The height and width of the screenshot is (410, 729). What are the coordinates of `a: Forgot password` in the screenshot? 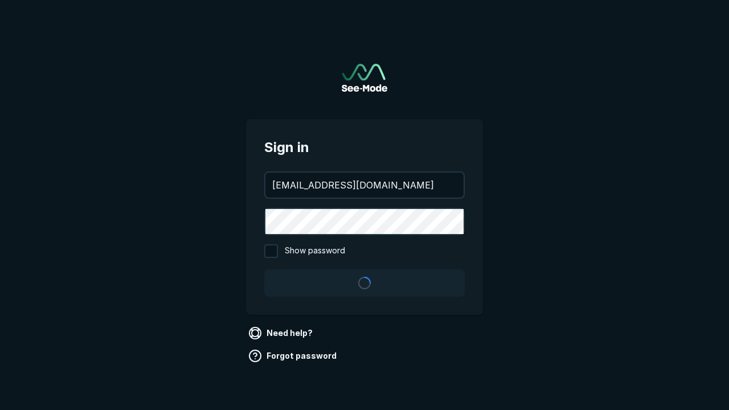 It's located at (293, 356).